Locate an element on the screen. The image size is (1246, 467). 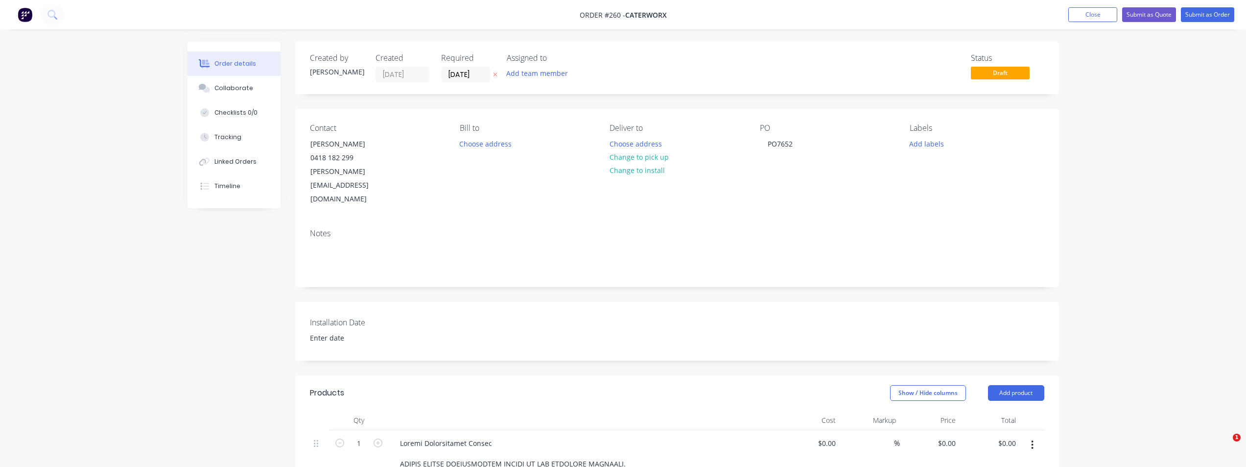
button: Timeline is located at coordinates (234, 186).